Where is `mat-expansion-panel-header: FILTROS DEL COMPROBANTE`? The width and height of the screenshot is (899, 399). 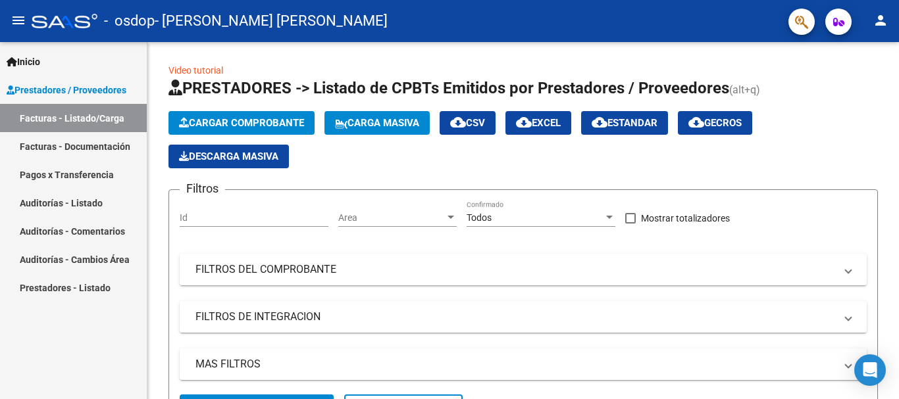
mat-expansion-panel-header: FILTROS DEL COMPROBANTE is located at coordinates (523, 270).